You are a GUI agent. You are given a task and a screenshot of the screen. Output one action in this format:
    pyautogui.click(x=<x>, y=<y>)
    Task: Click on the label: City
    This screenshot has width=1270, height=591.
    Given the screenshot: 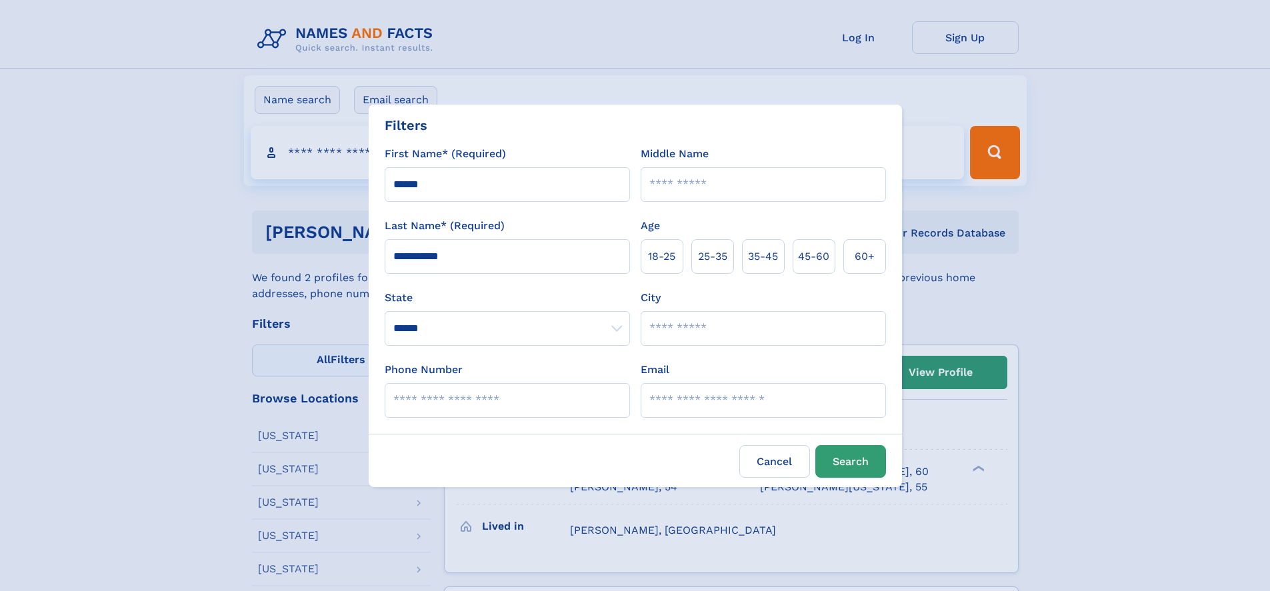 What is the action you would take?
    pyautogui.click(x=651, y=298)
    